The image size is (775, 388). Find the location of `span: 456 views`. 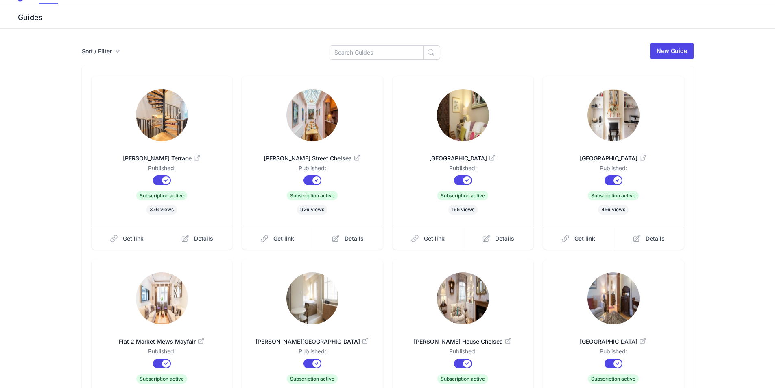

span: 456 views is located at coordinates (613, 210).